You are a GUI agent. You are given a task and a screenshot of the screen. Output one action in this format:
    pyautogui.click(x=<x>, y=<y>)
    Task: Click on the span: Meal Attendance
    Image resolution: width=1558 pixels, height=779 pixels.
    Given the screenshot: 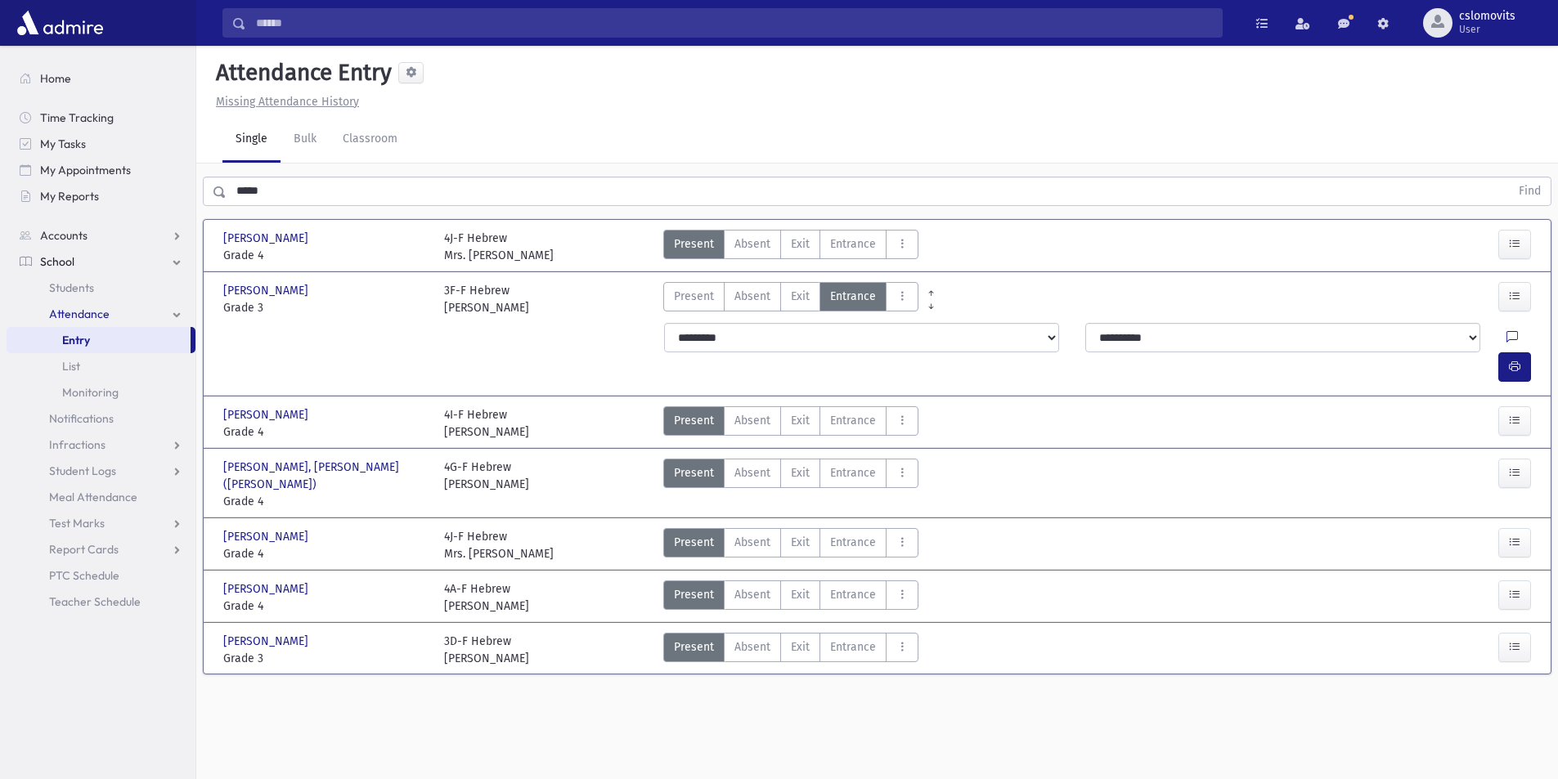 What is the action you would take?
    pyautogui.click(x=93, y=497)
    